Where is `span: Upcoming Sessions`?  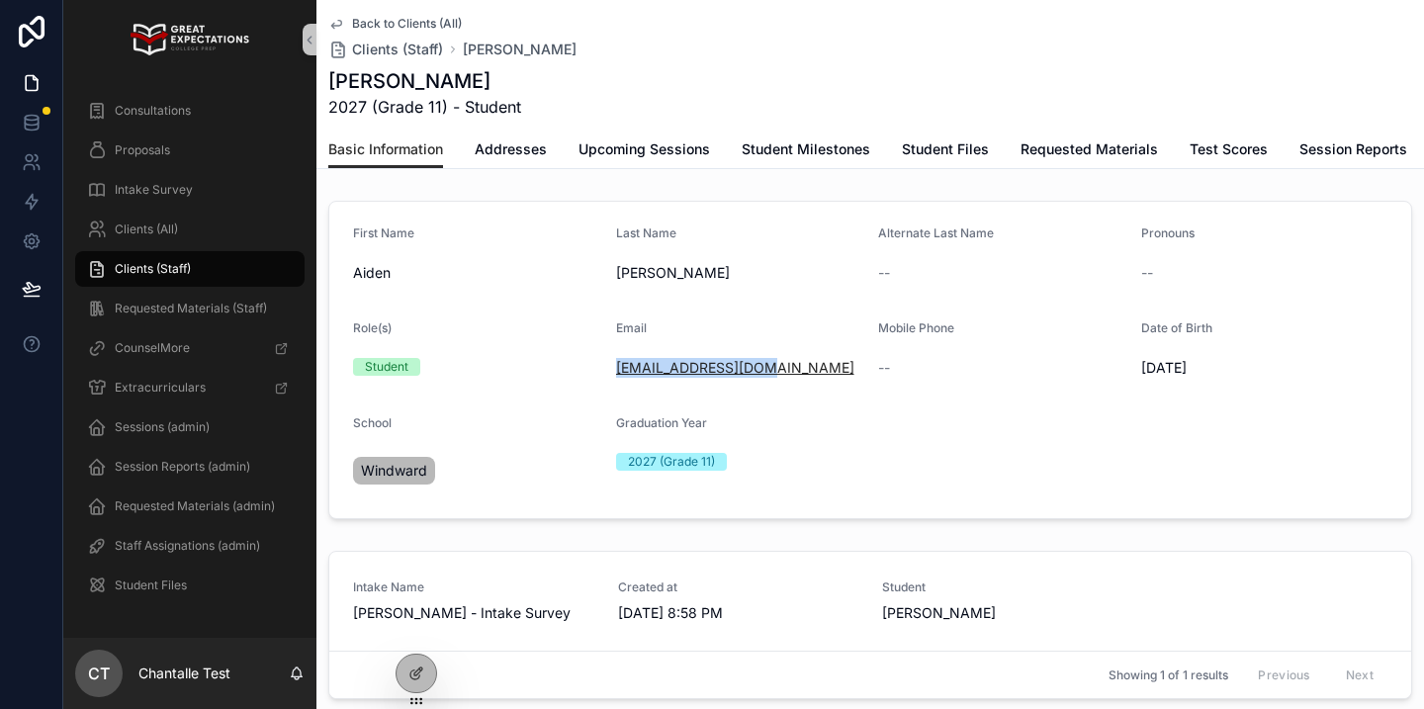
span: Upcoming Sessions is located at coordinates (644, 149).